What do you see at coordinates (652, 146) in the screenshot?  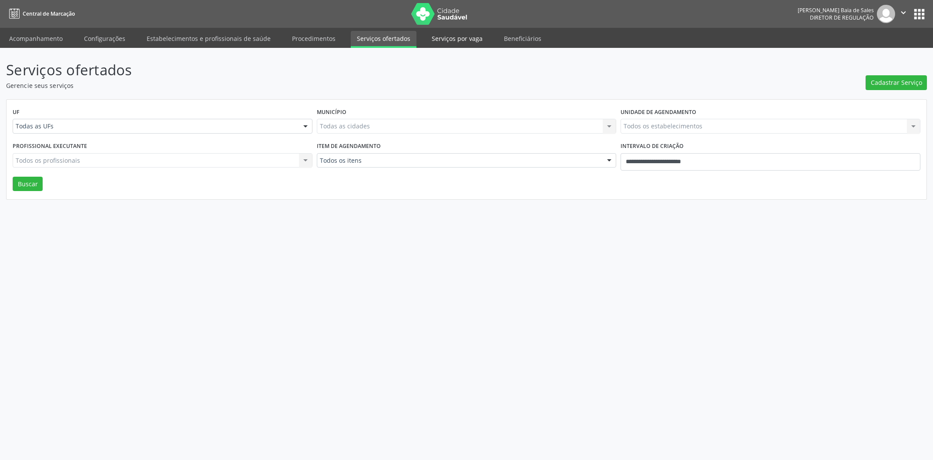 I see `label: Intervalo de criação` at bounding box center [652, 146].